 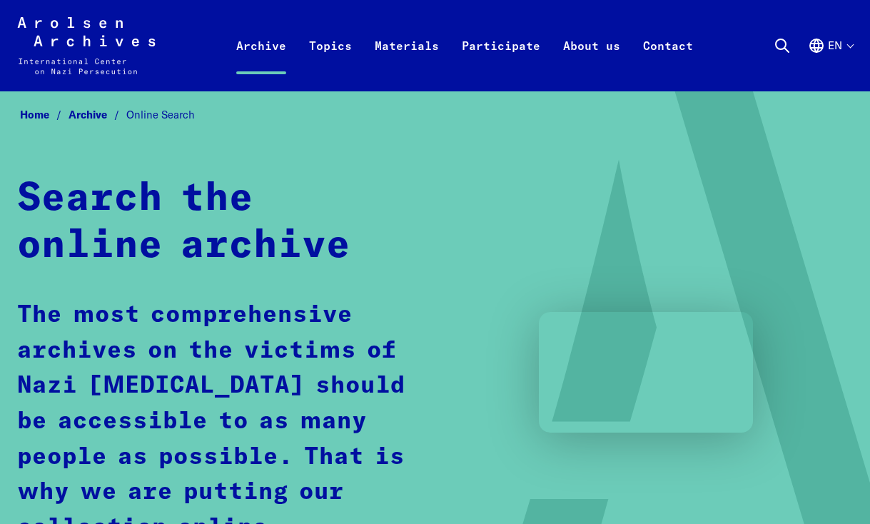 What do you see at coordinates (465, 46) in the screenshot?
I see `nav: Primary` at bounding box center [465, 46].